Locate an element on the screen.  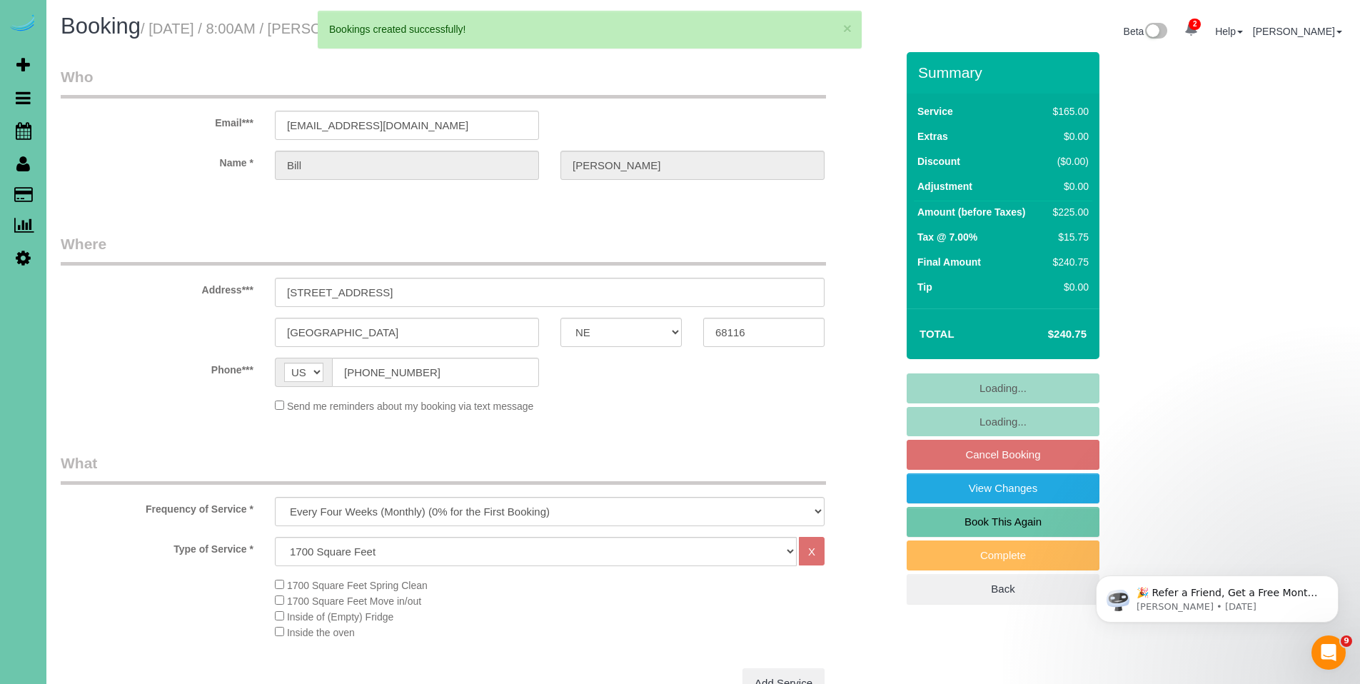
div: $240.75 is located at coordinates (1068, 262).